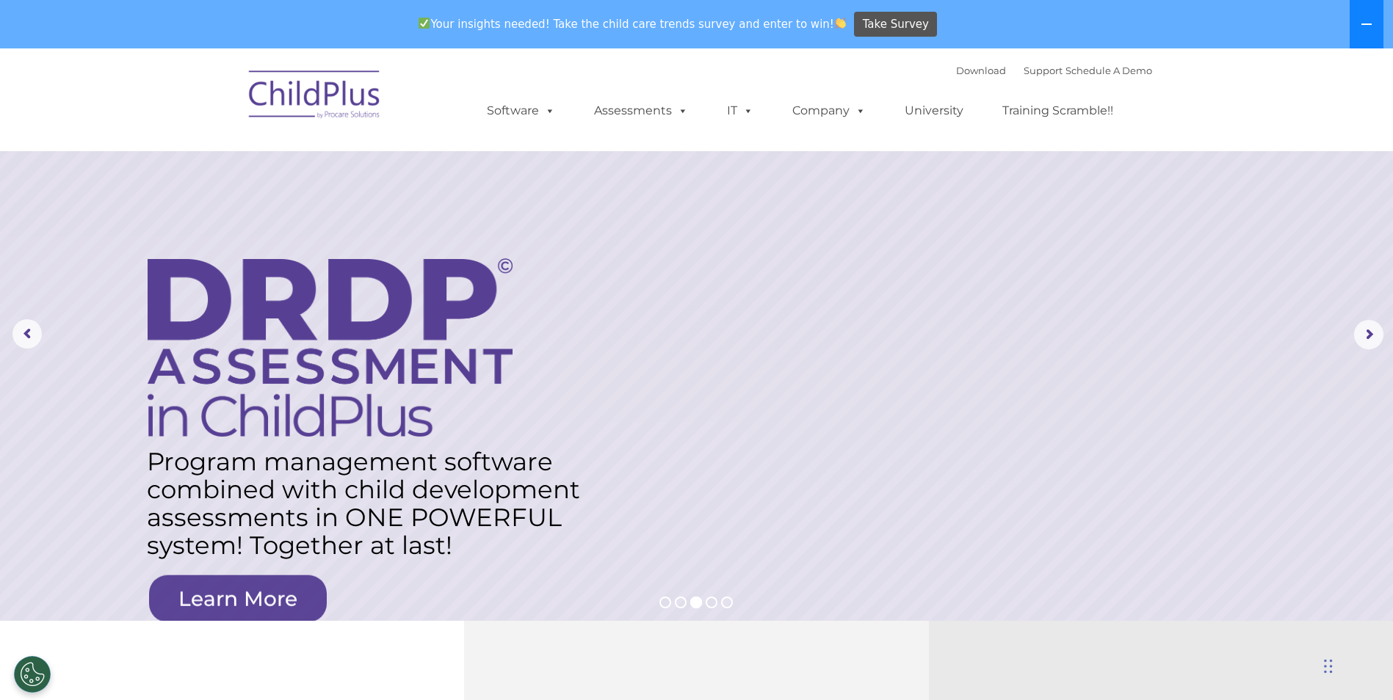  Describe the element at coordinates (235, 162) in the screenshot. I see `span: Phone number` at that location.